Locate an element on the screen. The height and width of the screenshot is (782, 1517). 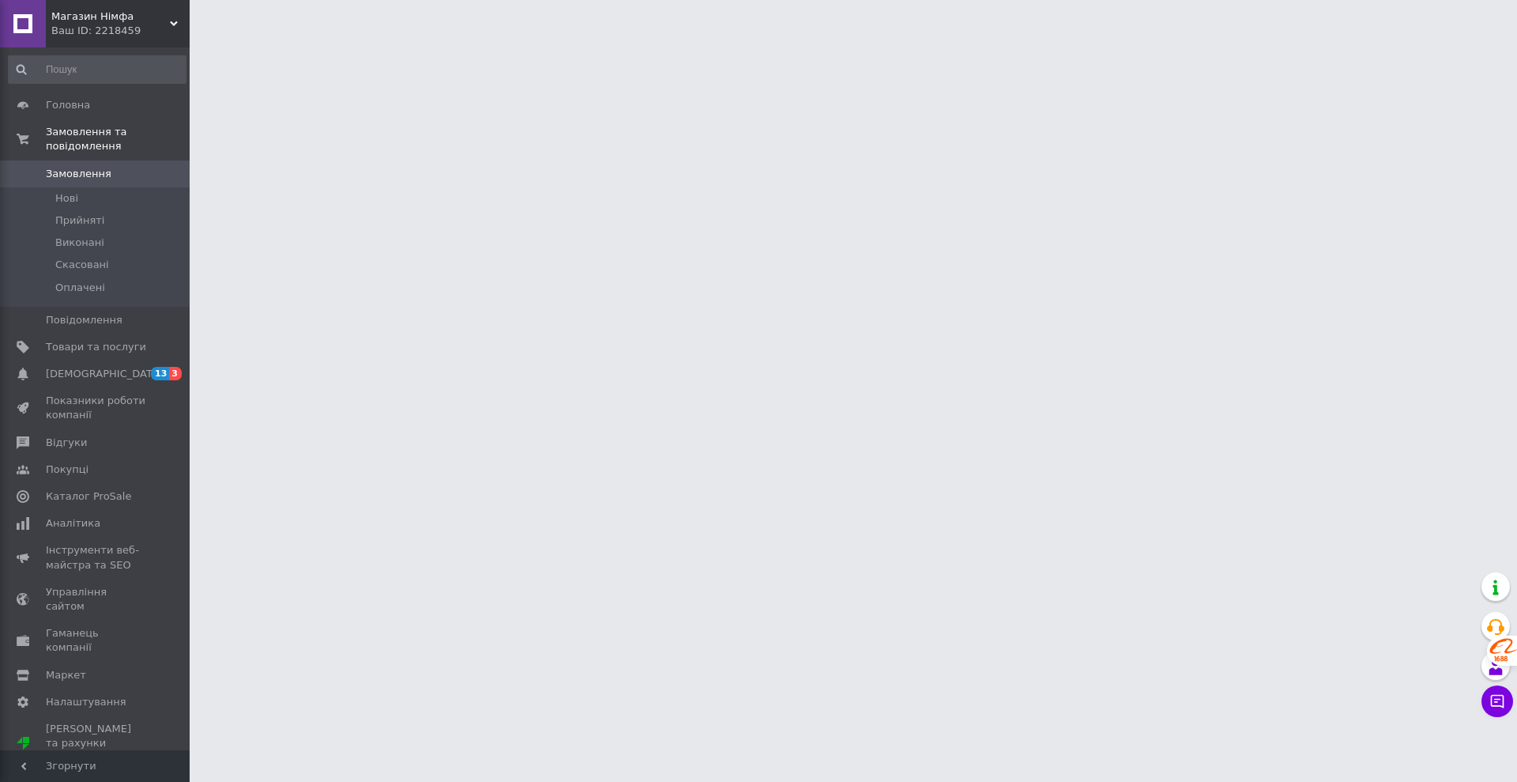
span: Головна is located at coordinates (68, 105).